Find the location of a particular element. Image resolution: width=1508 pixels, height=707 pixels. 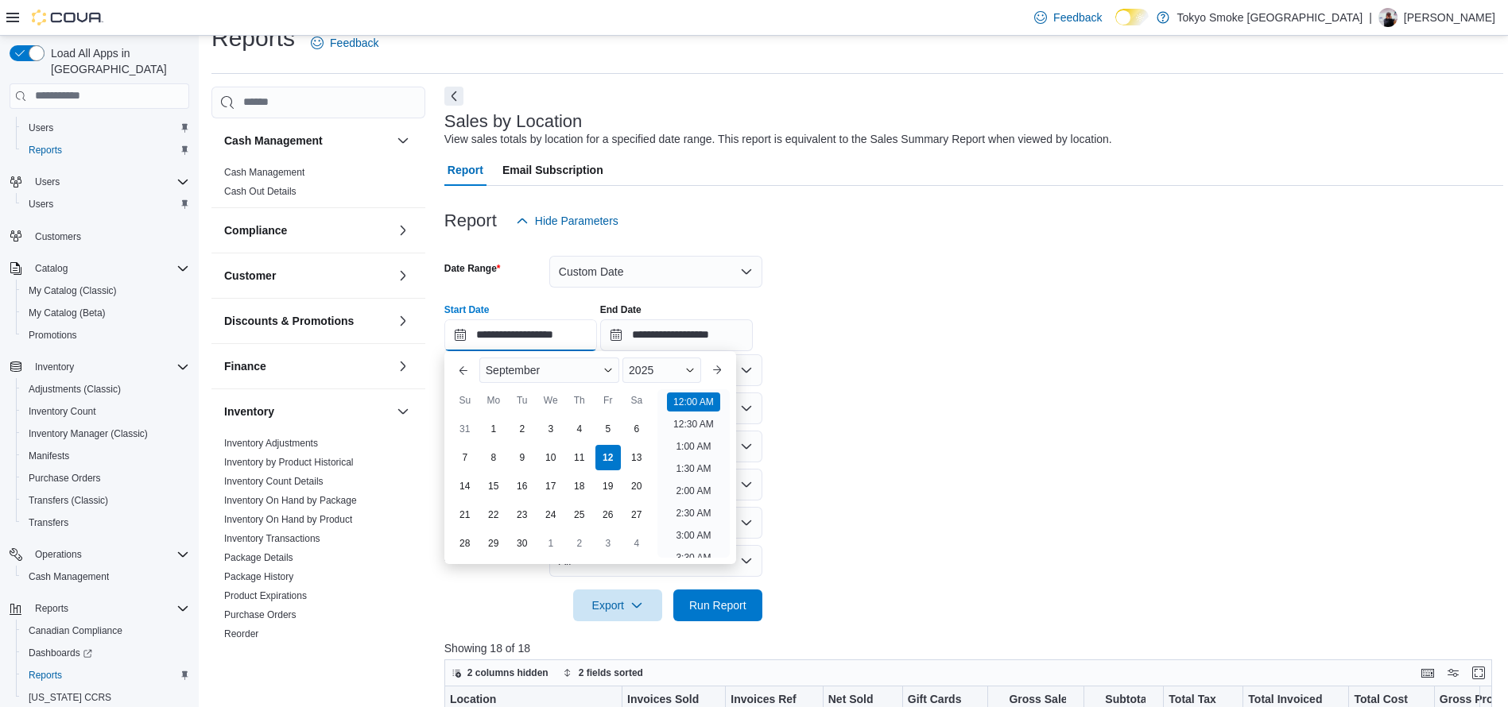

button: Run Report is located at coordinates (718, 606).